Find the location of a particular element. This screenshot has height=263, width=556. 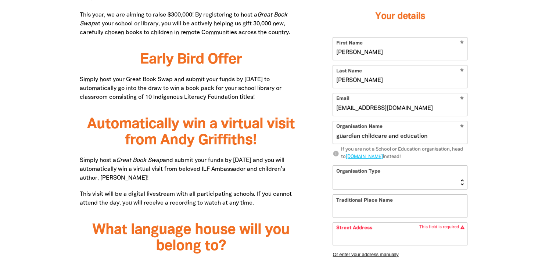

button: Or enter your address manually is located at coordinates (400, 254).